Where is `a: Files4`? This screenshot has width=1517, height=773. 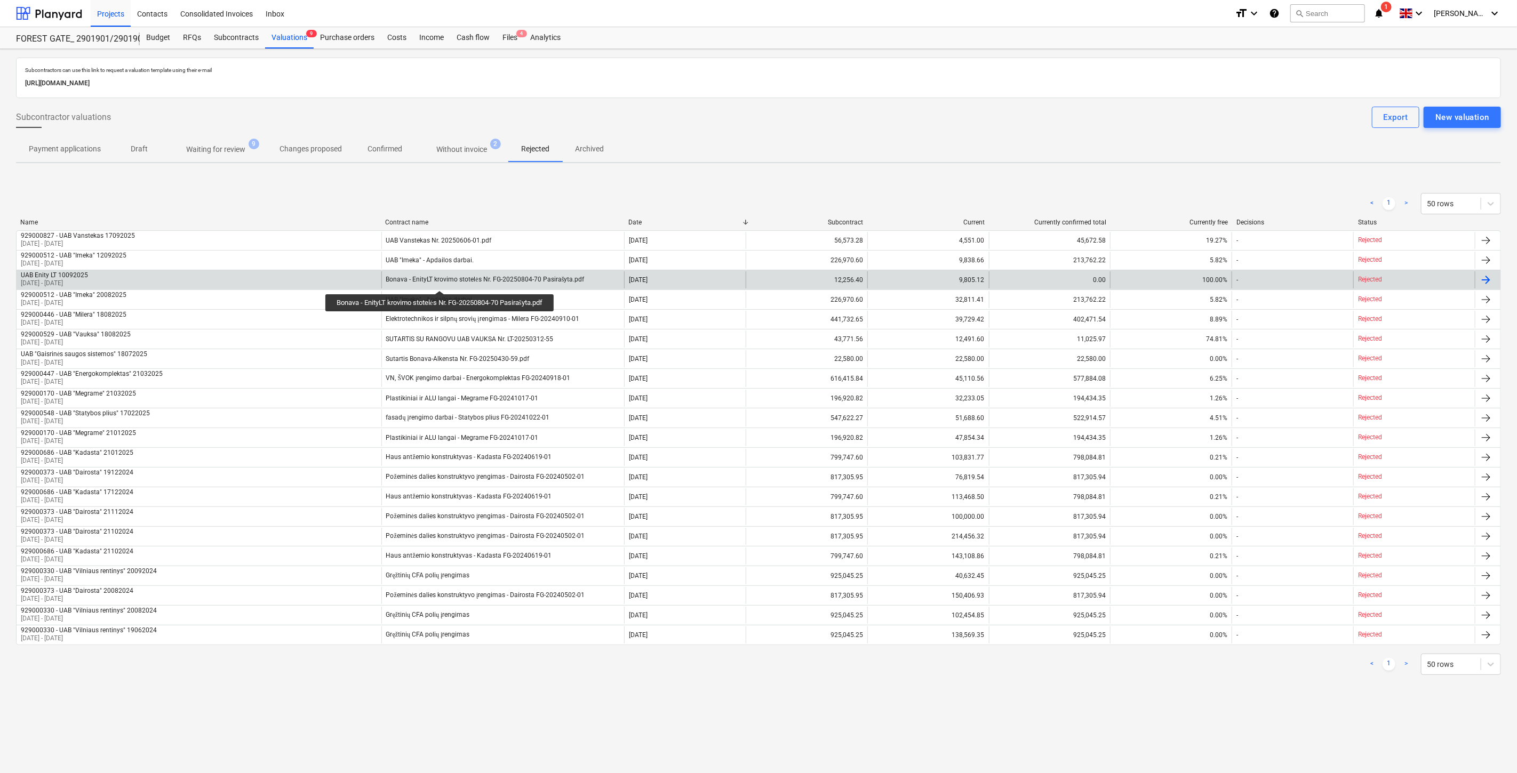 a: Files4 is located at coordinates (510, 38).